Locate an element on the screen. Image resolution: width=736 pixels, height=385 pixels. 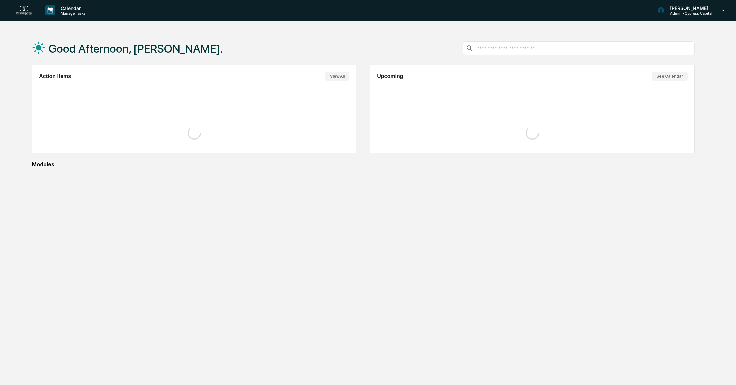
a: View All is located at coordinates (337, 76).